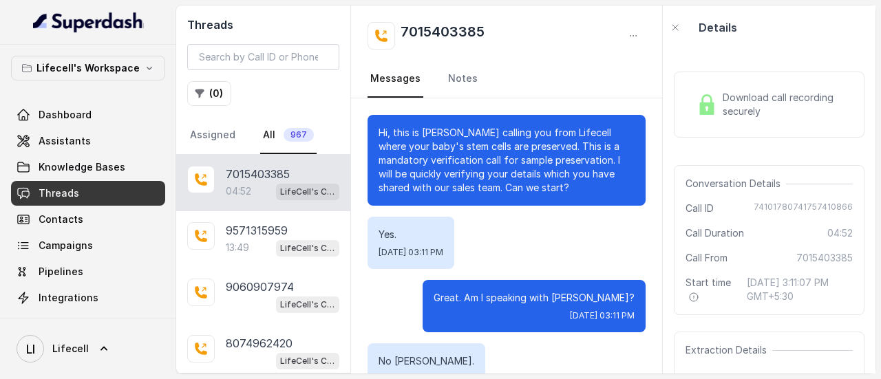 This screenshot has width=881, height=379. What do you see at coordinates (88, 246) in the screenshot?
I see `a: Campaigns` at bounding box center [88, 246].